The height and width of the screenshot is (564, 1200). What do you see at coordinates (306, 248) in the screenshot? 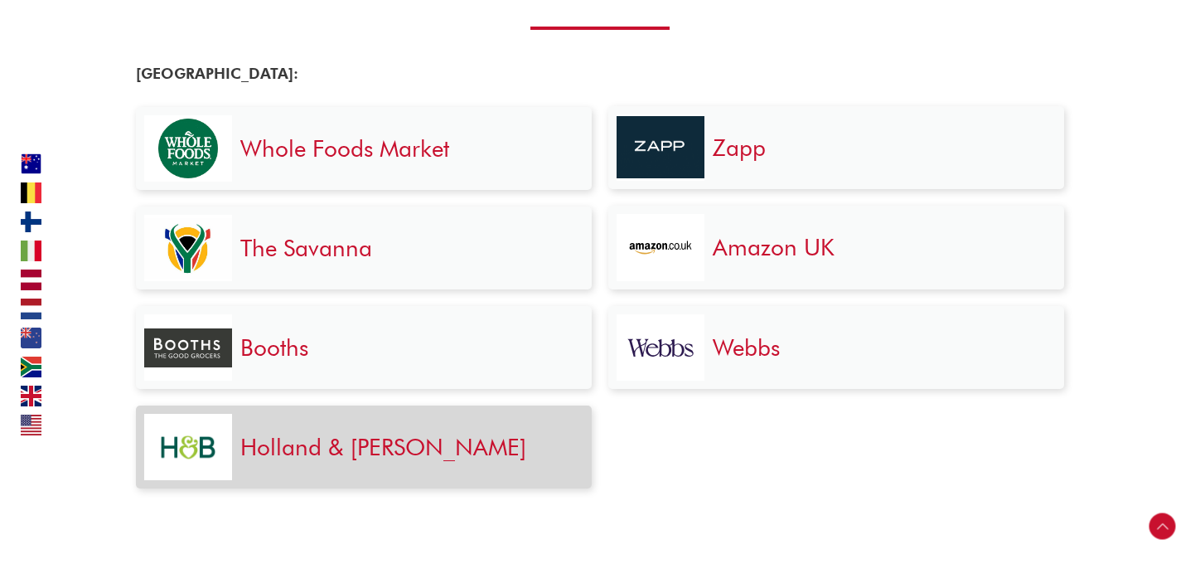
I see `a: The Savanna` at bounding box center [306, 248].